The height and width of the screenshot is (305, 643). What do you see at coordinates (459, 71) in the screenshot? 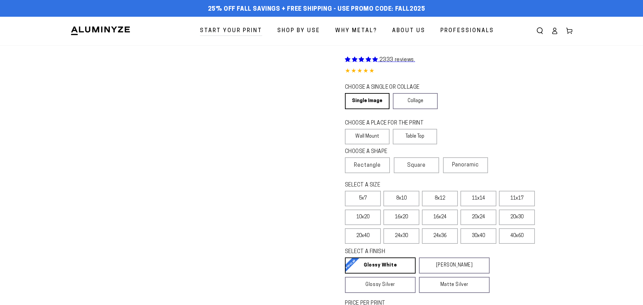
I see `div: 4.85 out of 5.0 stars` at bounding box center [459, 71].